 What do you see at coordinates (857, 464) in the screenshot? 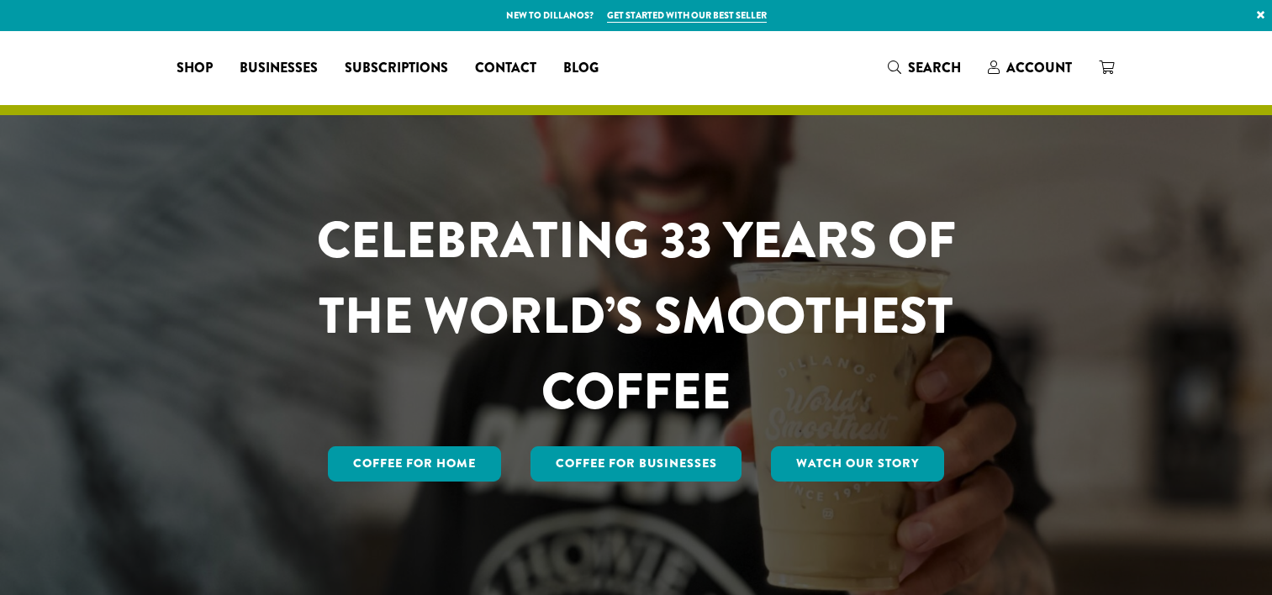
I see `a: Watch Our Story` at bounding box center [857, 464].